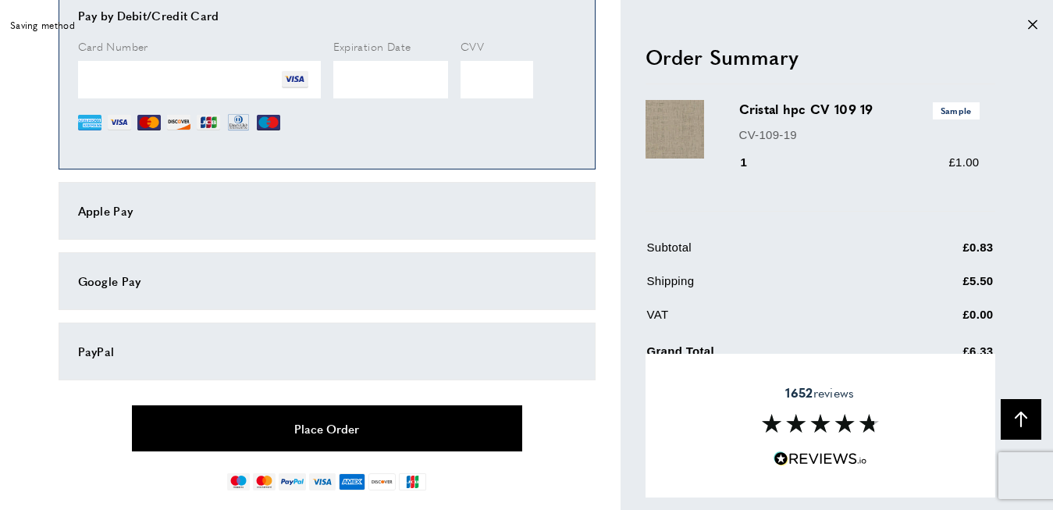  I want to click on td: VAT, so click(766, 320).